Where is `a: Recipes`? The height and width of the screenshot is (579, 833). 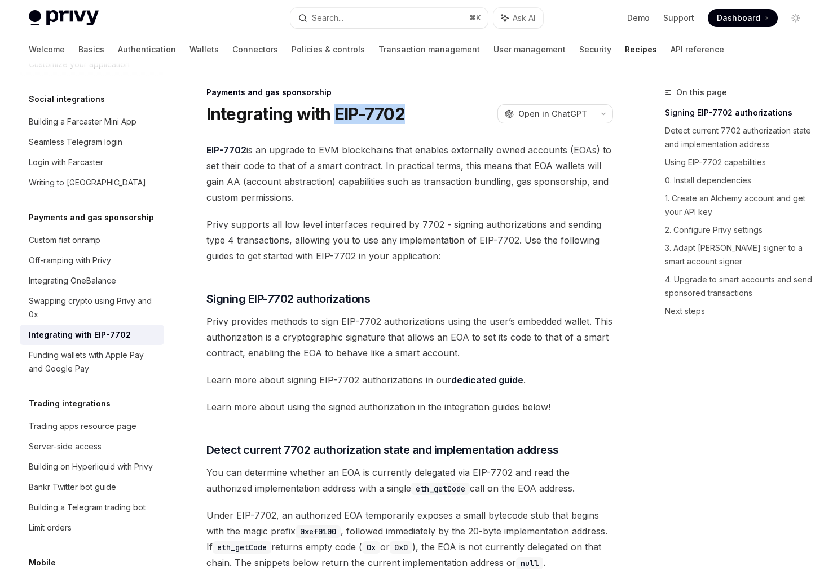 a: Recipes is located at coordinates (641, 50).